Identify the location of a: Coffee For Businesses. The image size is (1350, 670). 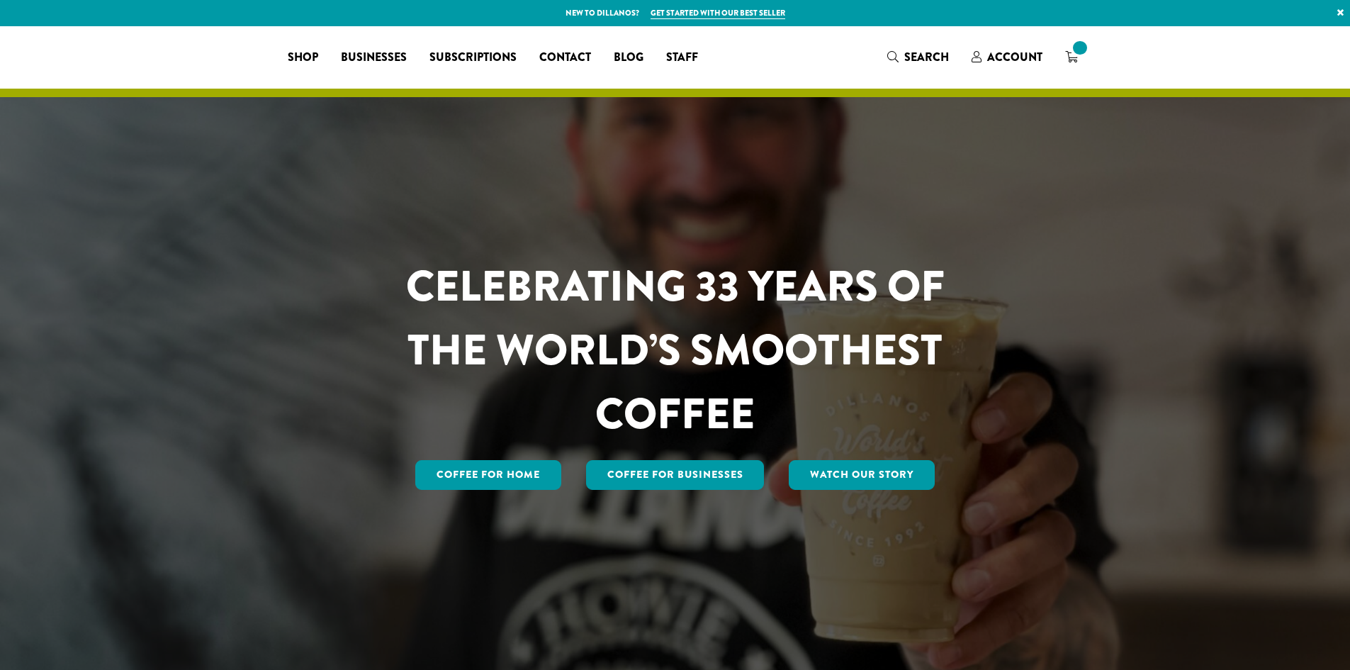
(675, 475).